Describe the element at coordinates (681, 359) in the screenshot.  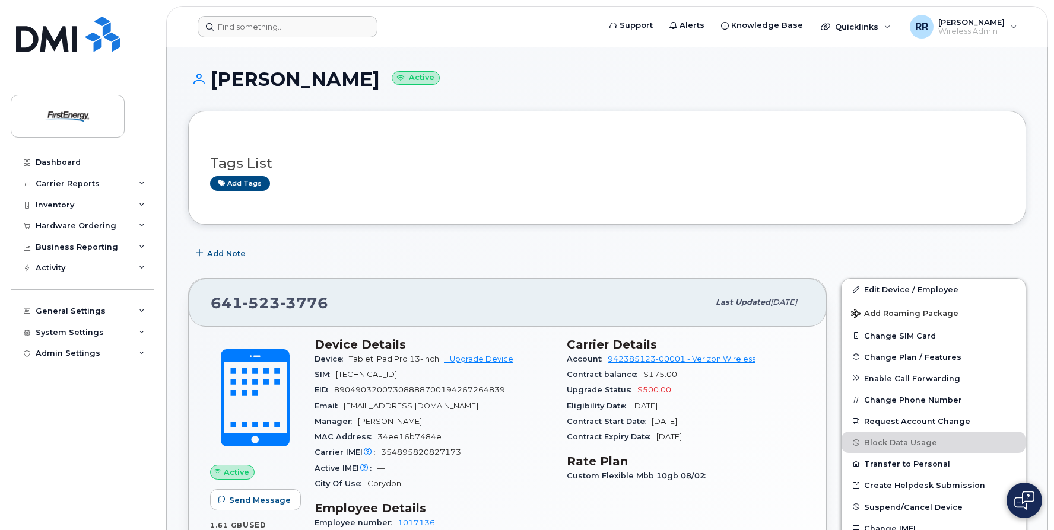
I see `a: 942385123-00001 - Verizon Wireless` at that location.